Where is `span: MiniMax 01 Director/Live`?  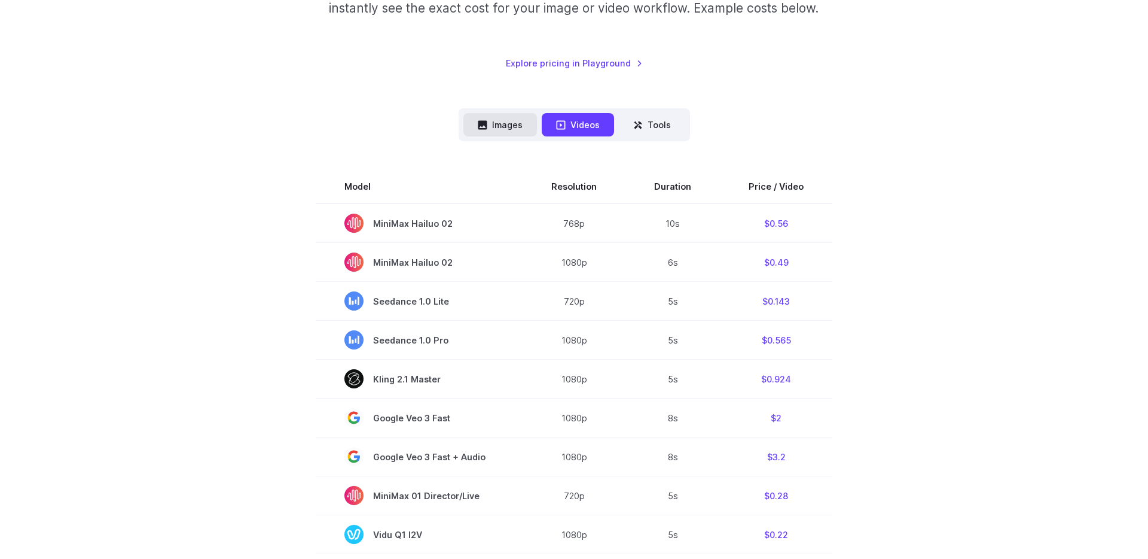
span: MiniMax 01 Director/Live is located at coordinates (419, 495).